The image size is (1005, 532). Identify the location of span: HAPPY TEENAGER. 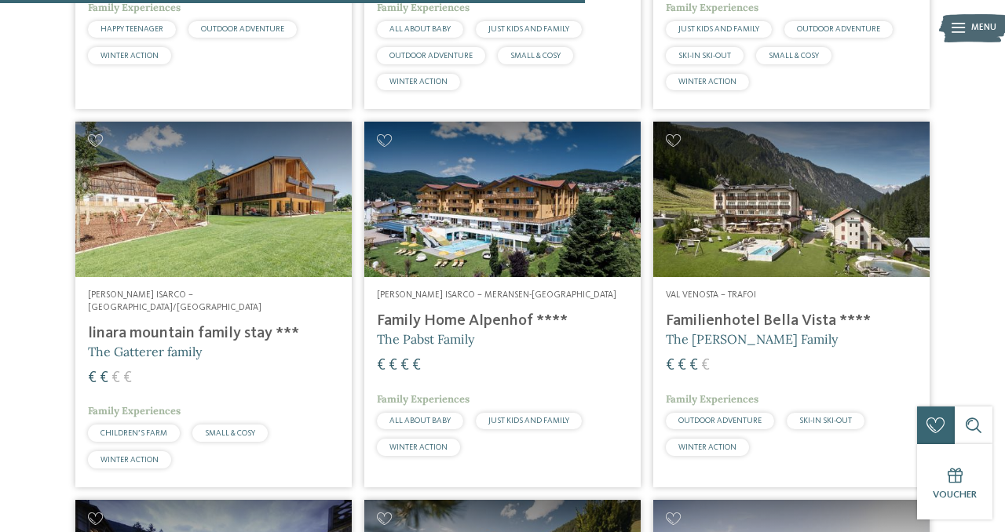
(132, 29).